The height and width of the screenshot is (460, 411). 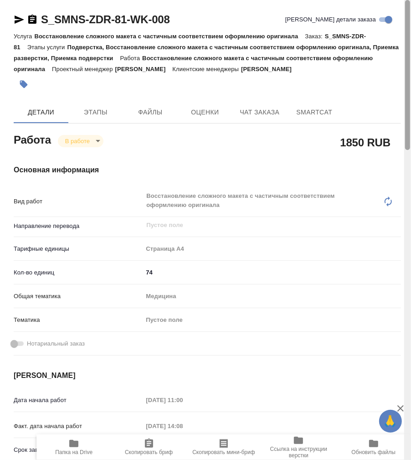 I want to click on p: Направление перевода, so click(x=78, y=226).